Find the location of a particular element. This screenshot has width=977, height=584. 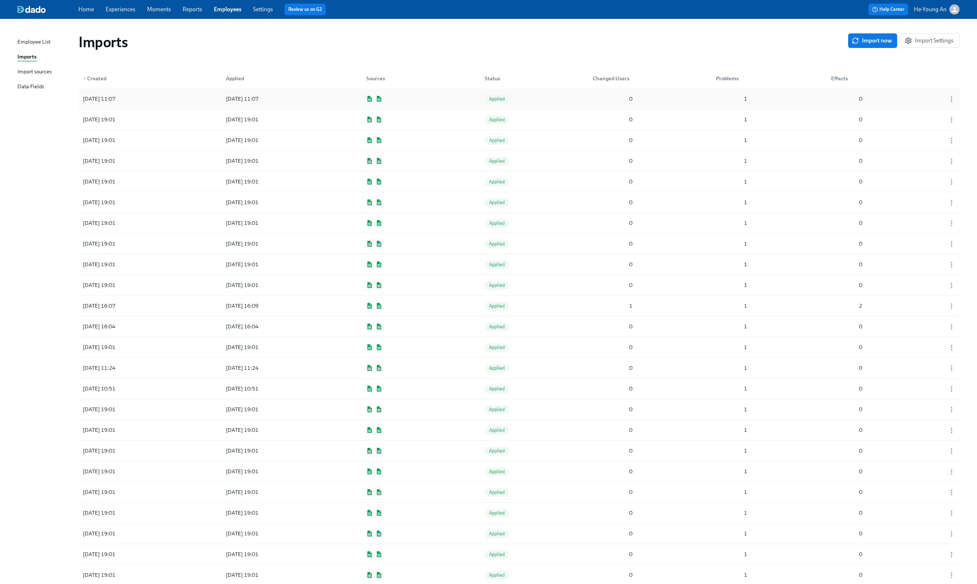

a: Review us on G2 is located at coordinates (305, 9).